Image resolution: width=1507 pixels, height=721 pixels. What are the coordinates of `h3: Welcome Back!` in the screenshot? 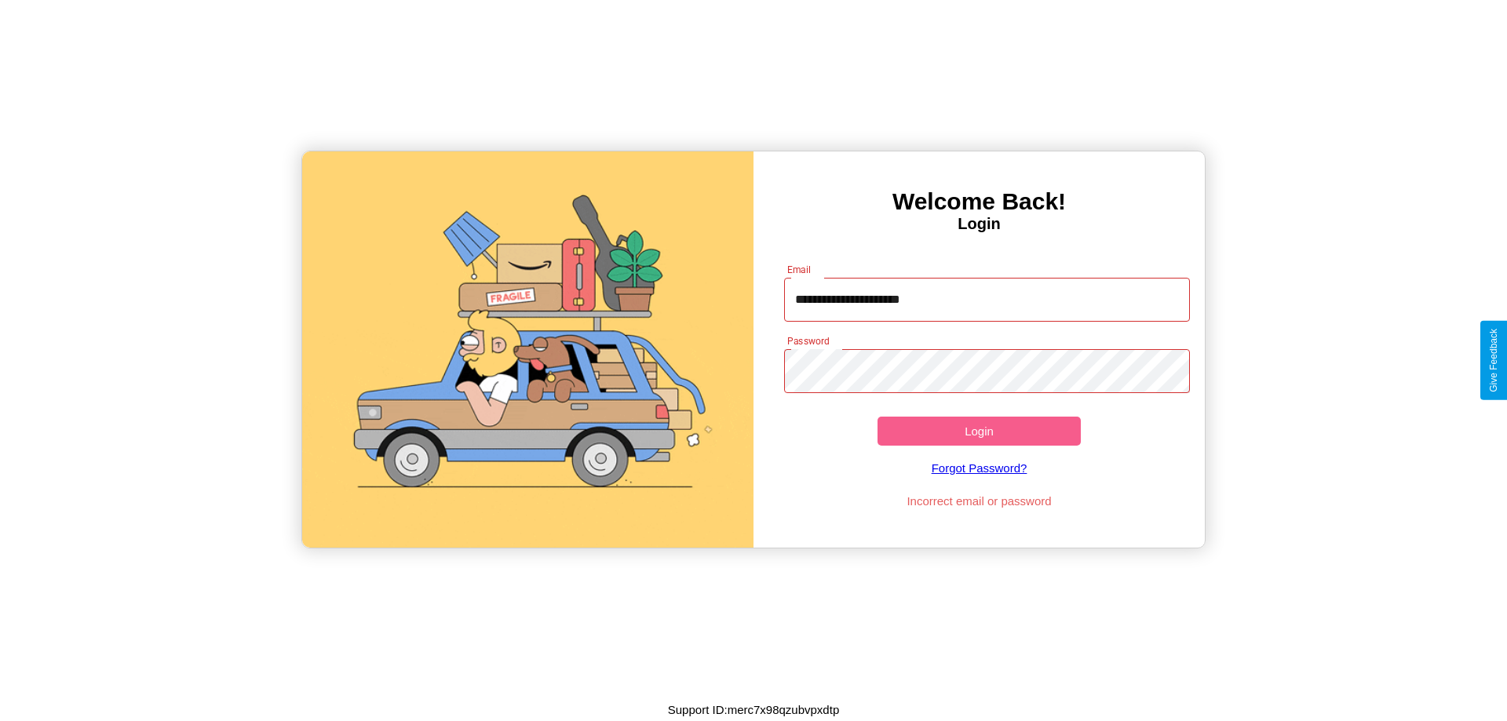 It's located at (979, 202).